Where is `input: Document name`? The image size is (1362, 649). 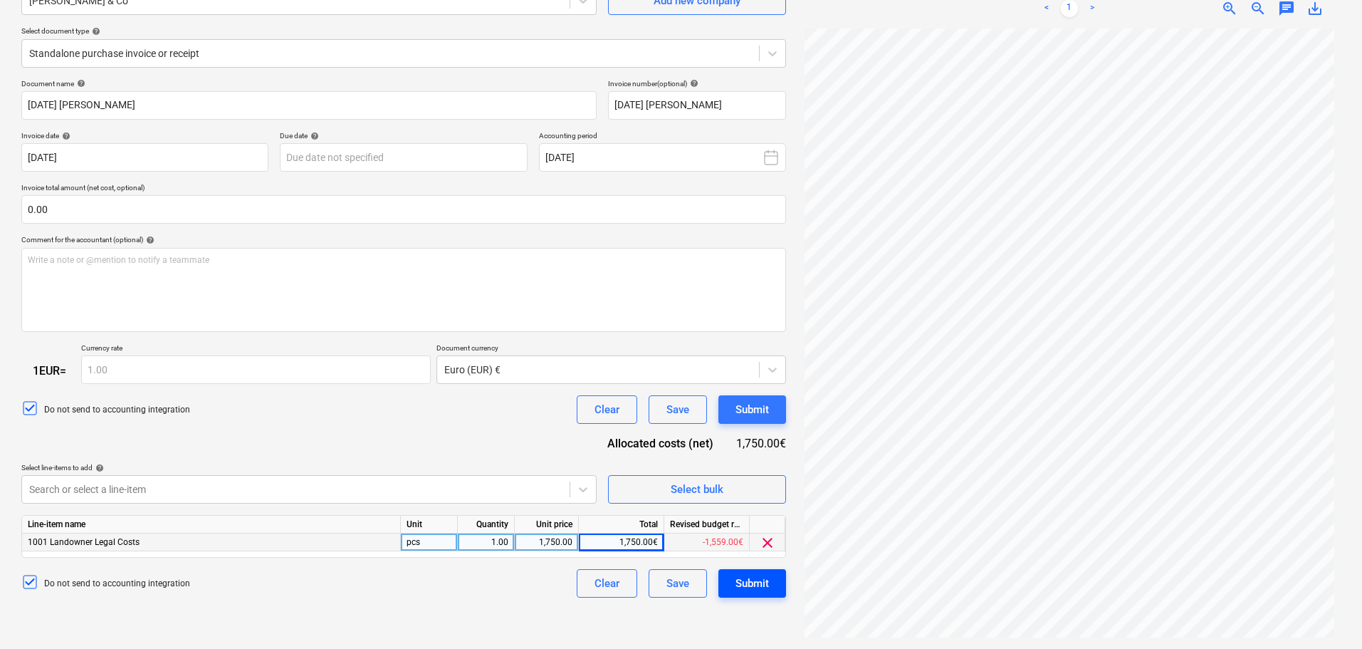 input: Document name is located at coordinates (309, 105).